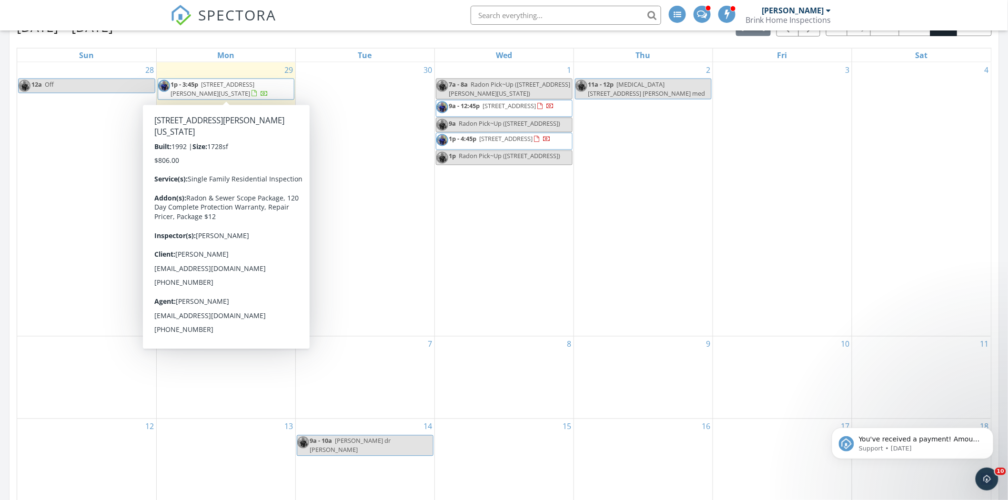 The image size is (1008, 500). I want to click on td: Go to October 3, 2025, so click(783, 199).